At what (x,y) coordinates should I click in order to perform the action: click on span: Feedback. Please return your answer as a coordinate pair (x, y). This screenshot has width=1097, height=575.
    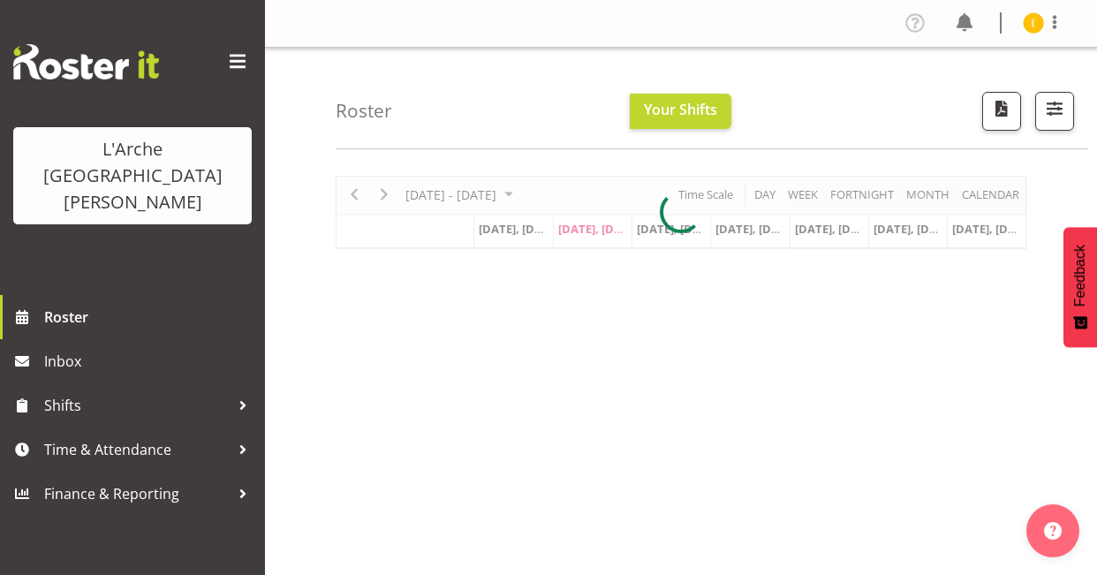
    Looking at the image, I should click on (1080, 276).